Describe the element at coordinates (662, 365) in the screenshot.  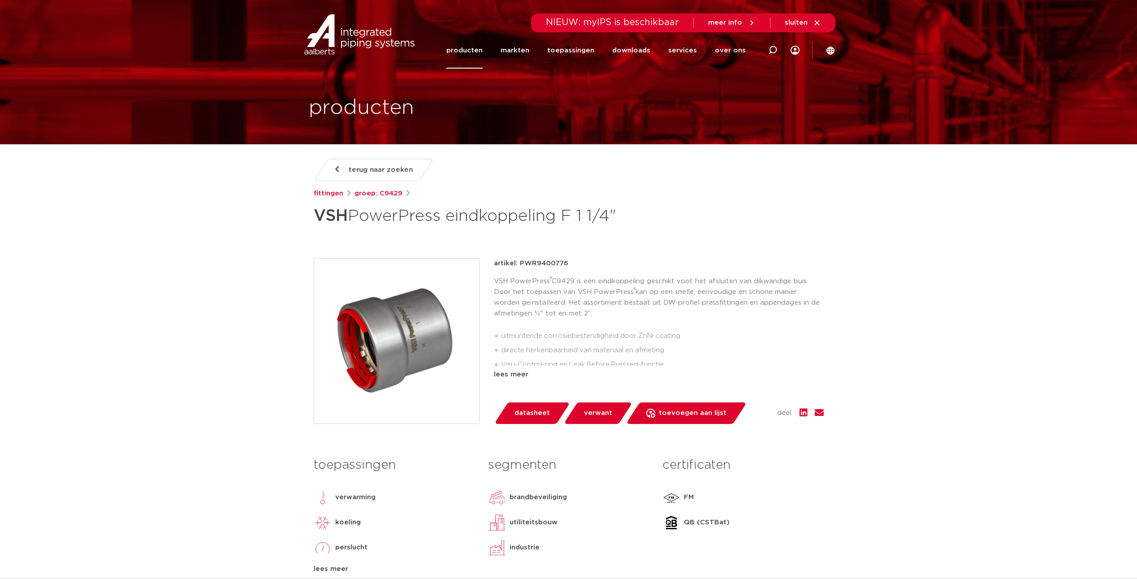
I see `li: Visu-Control-ring en Leak Before Pressed-functie` at that location.